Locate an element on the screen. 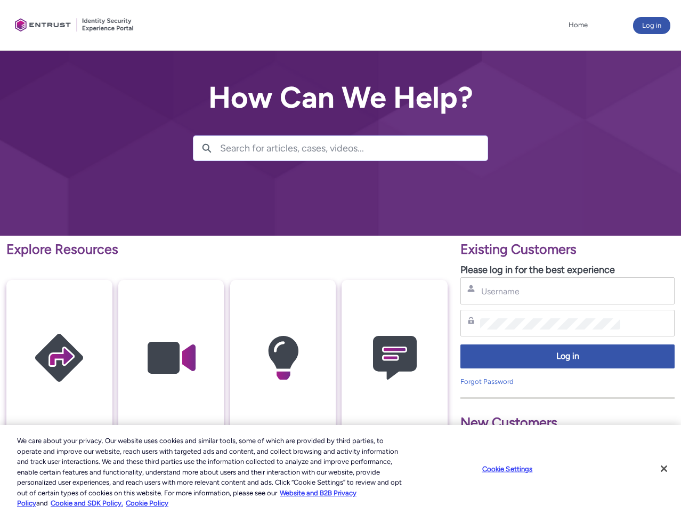  img: Video Guides is located at coordinates (171, 358).